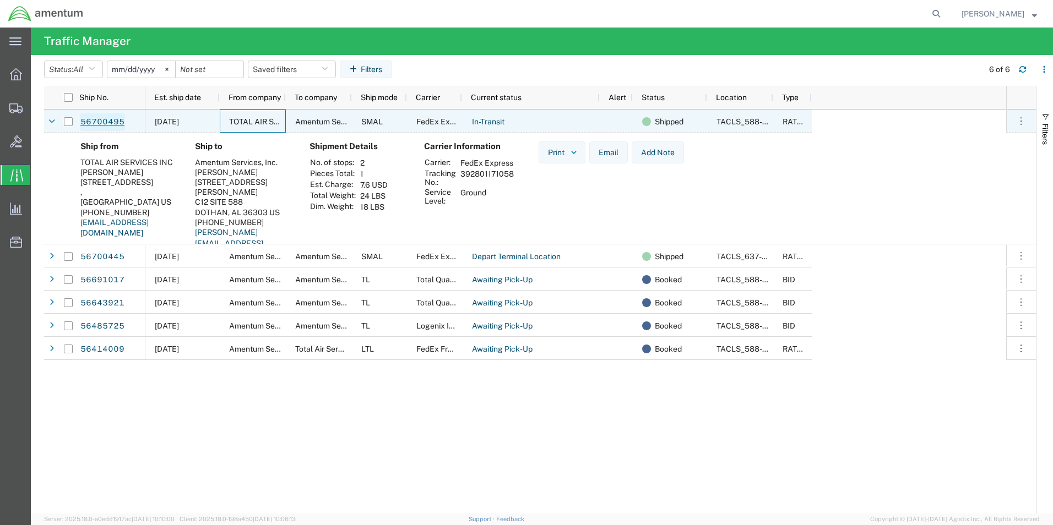  Describe the element at coordinates (496, 97) in the screenshot. I see `span: Current status` at that location.